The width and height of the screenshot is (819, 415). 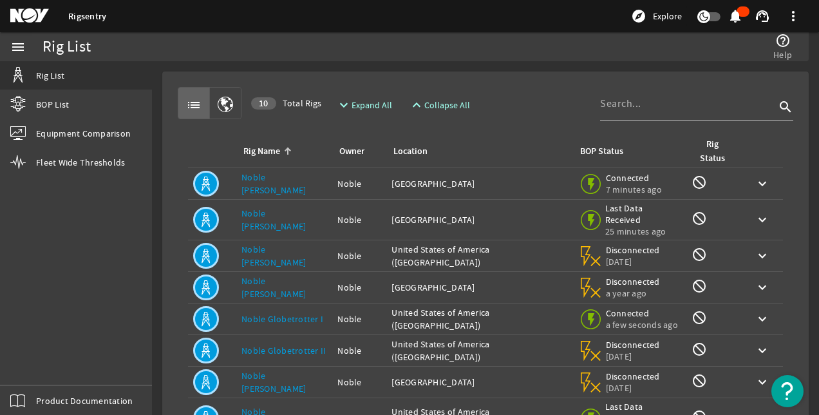 I want to click on span: Help, so click(x=782, y=55).